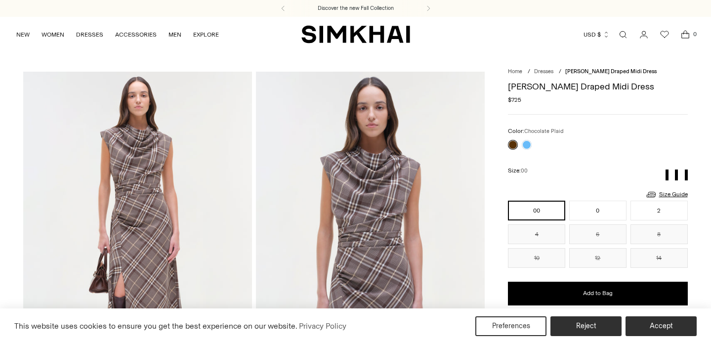 This screenshot has width=711, height=344. Describe the element at coordinates (666, 194) in the screenshot. I see `a: Size Guide` at that location.